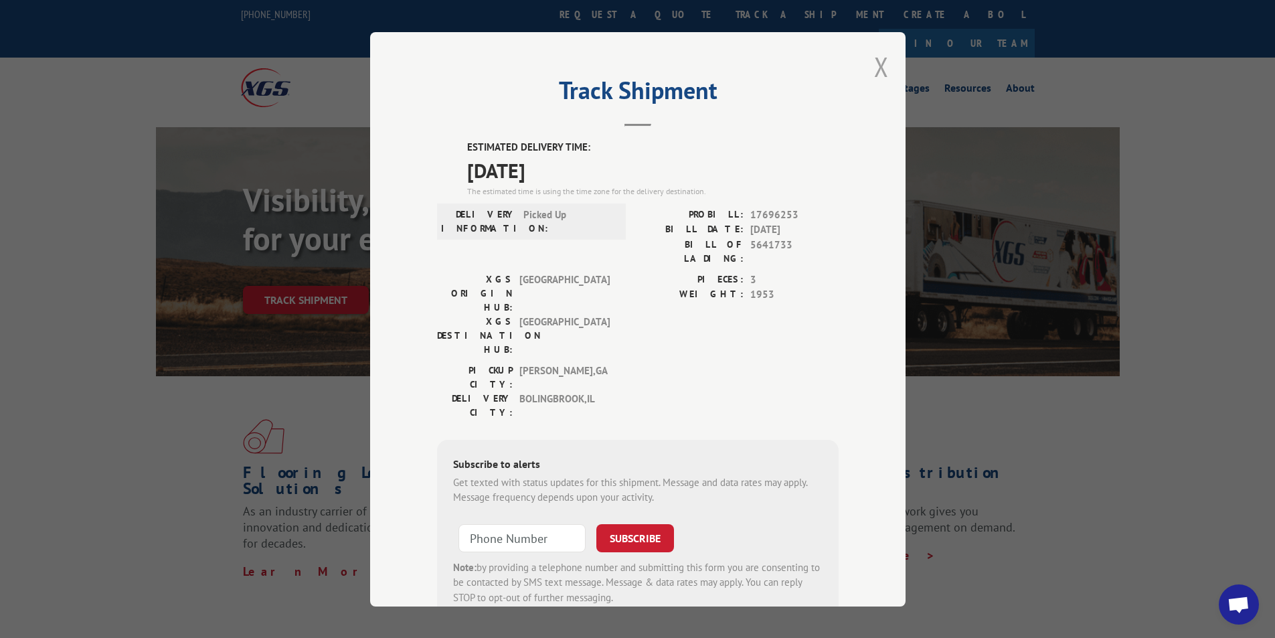 This screenshot has height=638, width=1275. What do you see at coordinates (635, 537) in the screenshot?
I see `button: SUBSCRIBE` at bounding box center [635, 537].